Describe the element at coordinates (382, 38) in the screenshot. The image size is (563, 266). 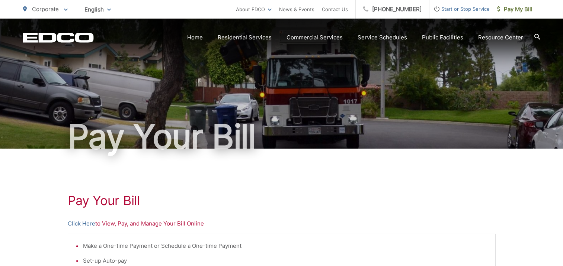
I see `a: Service Schedules` at that location.